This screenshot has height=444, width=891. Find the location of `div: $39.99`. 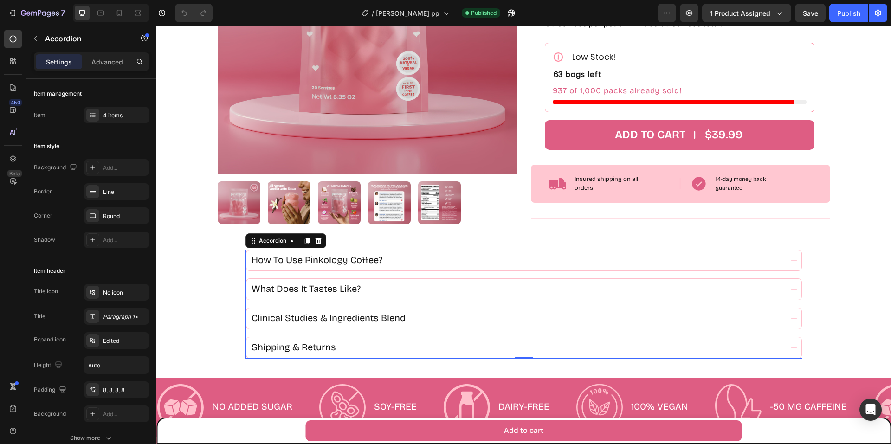

div: $39.99 is located at coordinates (568, 109).